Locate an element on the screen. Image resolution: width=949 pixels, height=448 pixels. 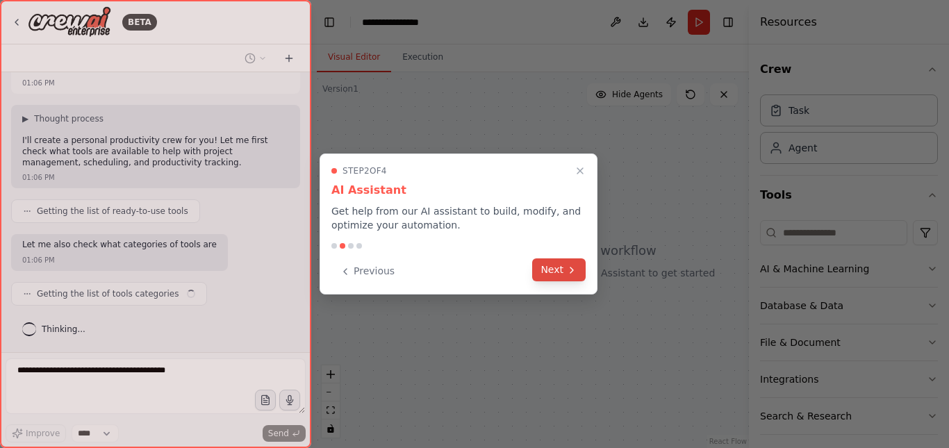
h3: AI Assistant is located at coordinates (458, 190).